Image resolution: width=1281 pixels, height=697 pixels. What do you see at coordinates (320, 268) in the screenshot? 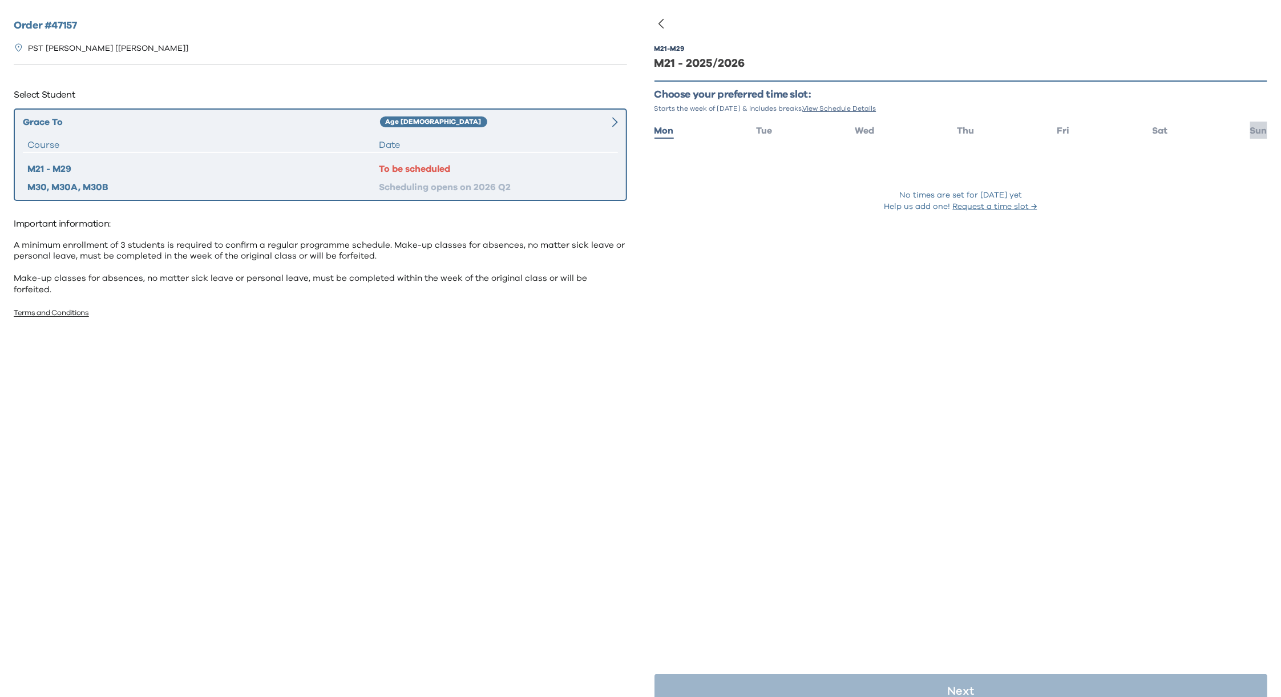
I see `p: A minimum enrollment of 3 students is required to confirm a regular programme schedule. Make-up c...` at bounding box center [320, 268].